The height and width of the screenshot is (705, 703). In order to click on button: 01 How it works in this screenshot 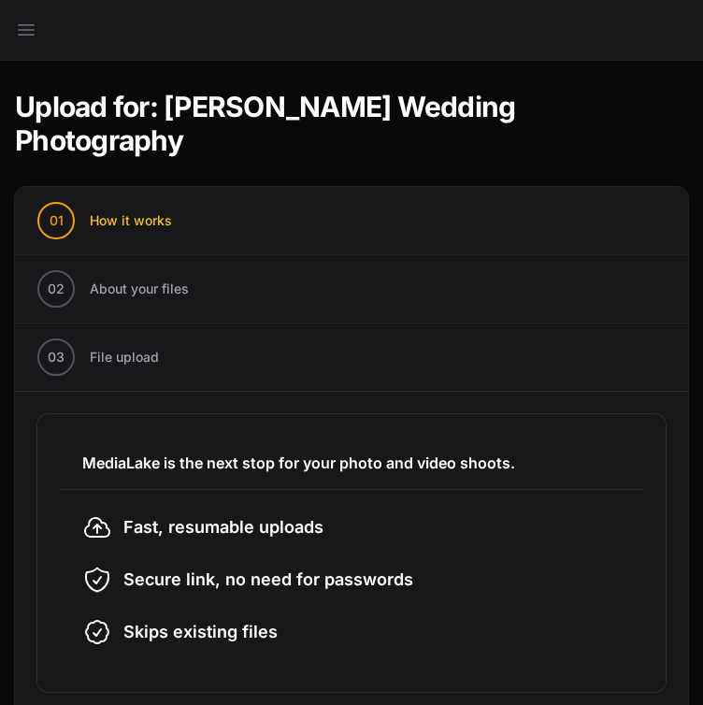, I will do `click(105, 221)`.